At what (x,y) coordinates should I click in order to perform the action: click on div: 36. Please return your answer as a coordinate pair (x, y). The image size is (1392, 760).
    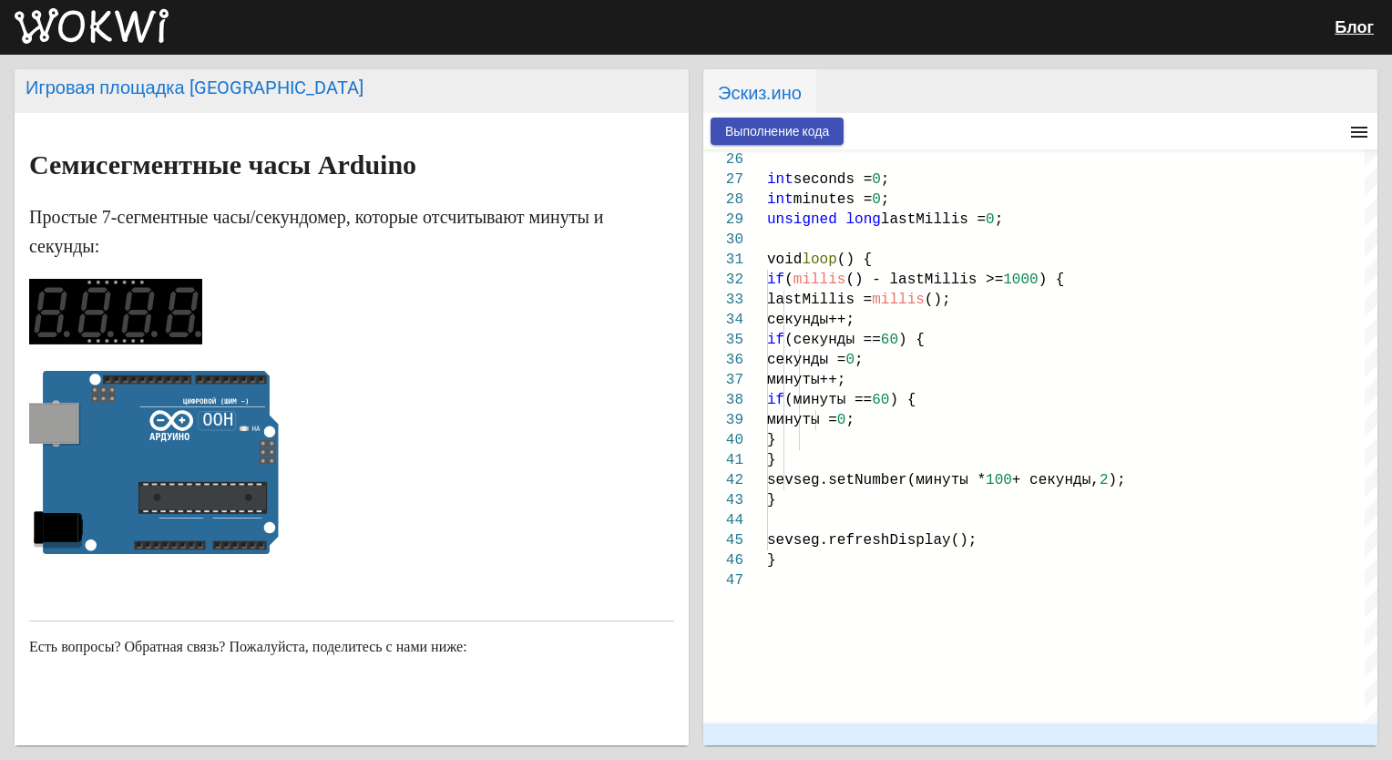
    Looking at the image, I should click on (723, 360).